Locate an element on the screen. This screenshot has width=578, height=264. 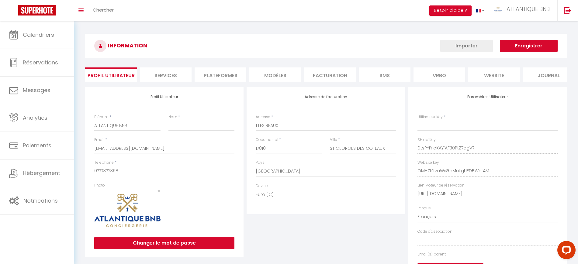
li: Profil Utilisateur is located at coordinates (111, 75).